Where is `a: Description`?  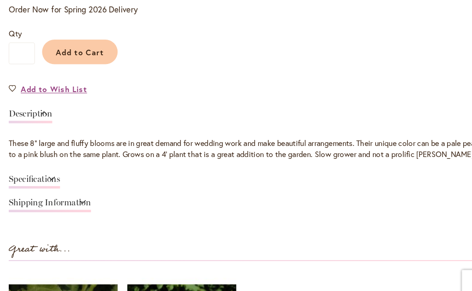
a: Description is located at coordinates (29, 111).